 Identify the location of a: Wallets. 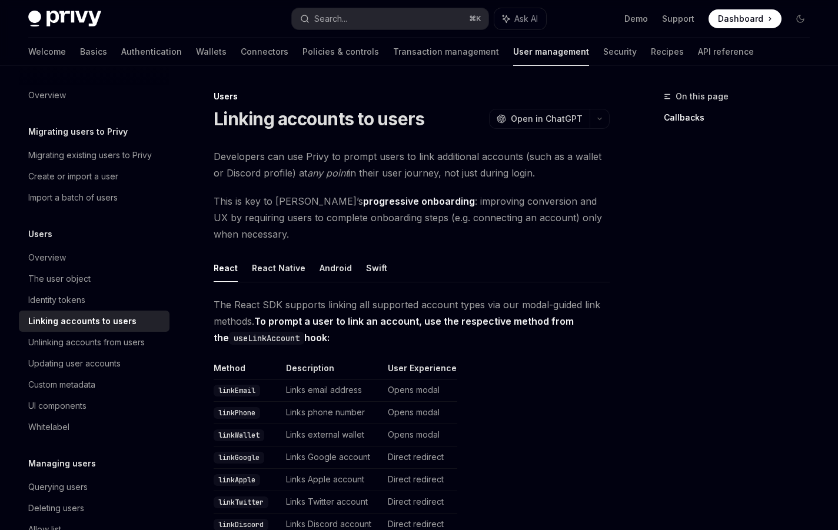
(211, 52).